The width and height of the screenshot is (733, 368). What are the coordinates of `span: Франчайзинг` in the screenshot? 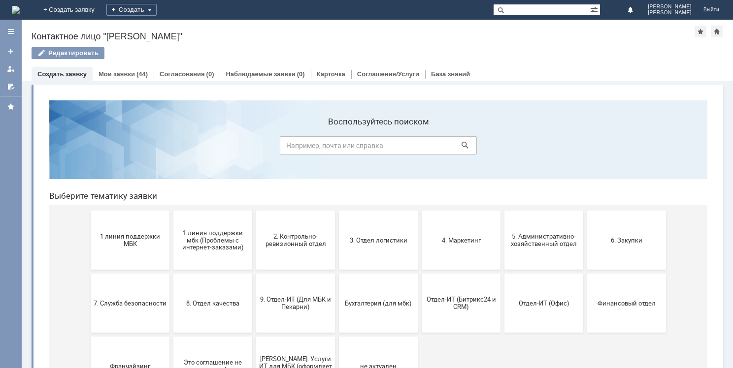 It's located at (89, 273).